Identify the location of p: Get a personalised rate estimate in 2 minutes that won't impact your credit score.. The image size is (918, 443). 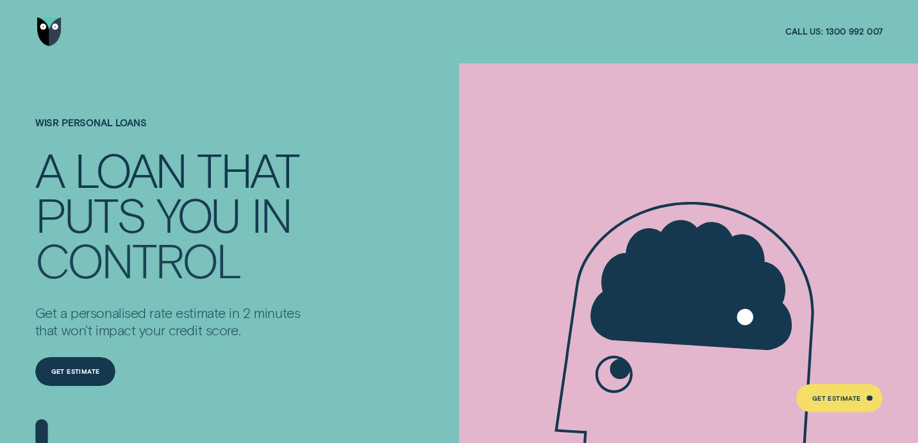
(173, 322).